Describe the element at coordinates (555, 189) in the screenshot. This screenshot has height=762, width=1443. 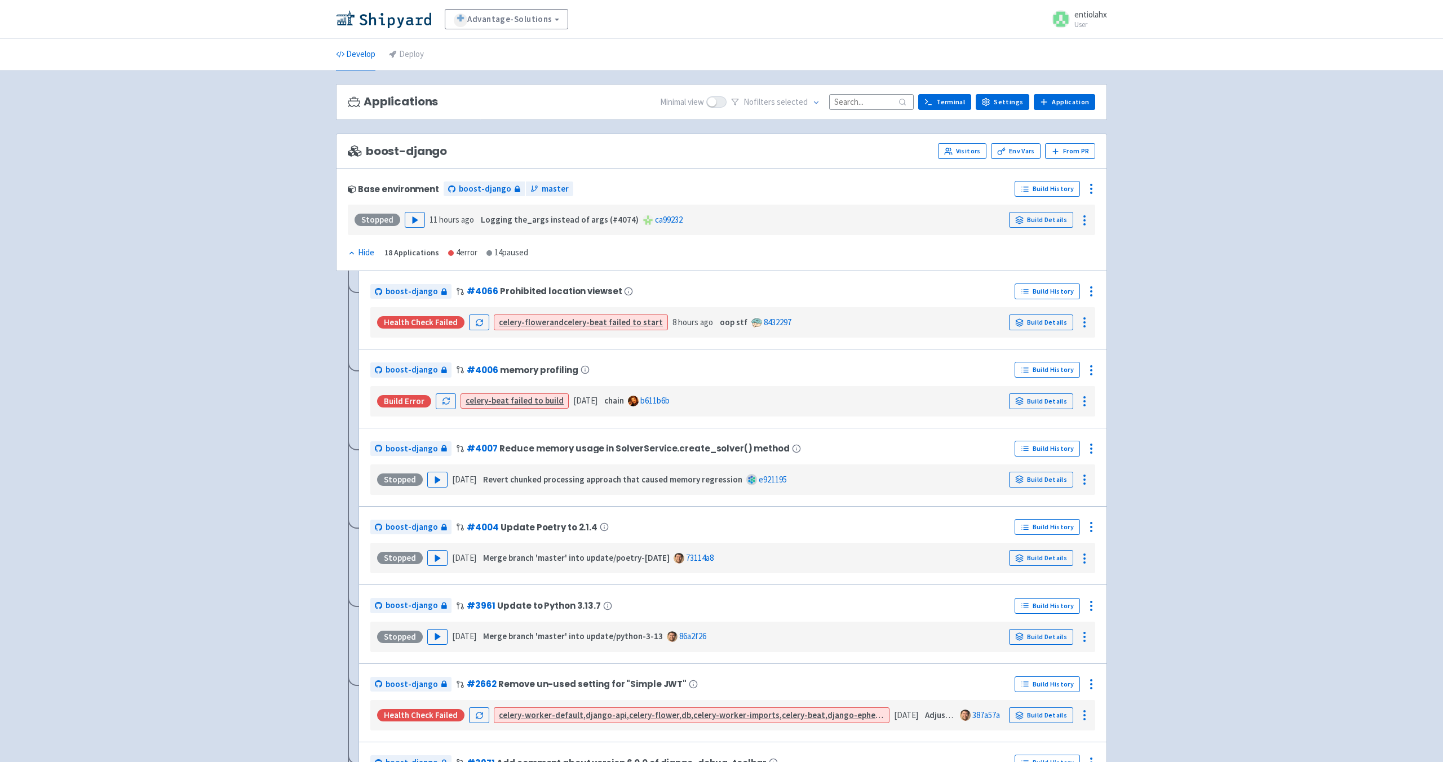
I see `span: master` at that location.